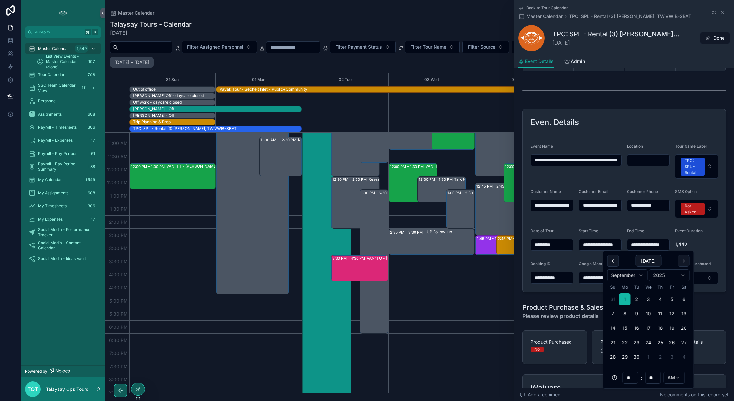 This screenshot has height=401, width=734. Describe the element at coordinates (93, 140) in the screenshot. I see `div: 17` at that location.